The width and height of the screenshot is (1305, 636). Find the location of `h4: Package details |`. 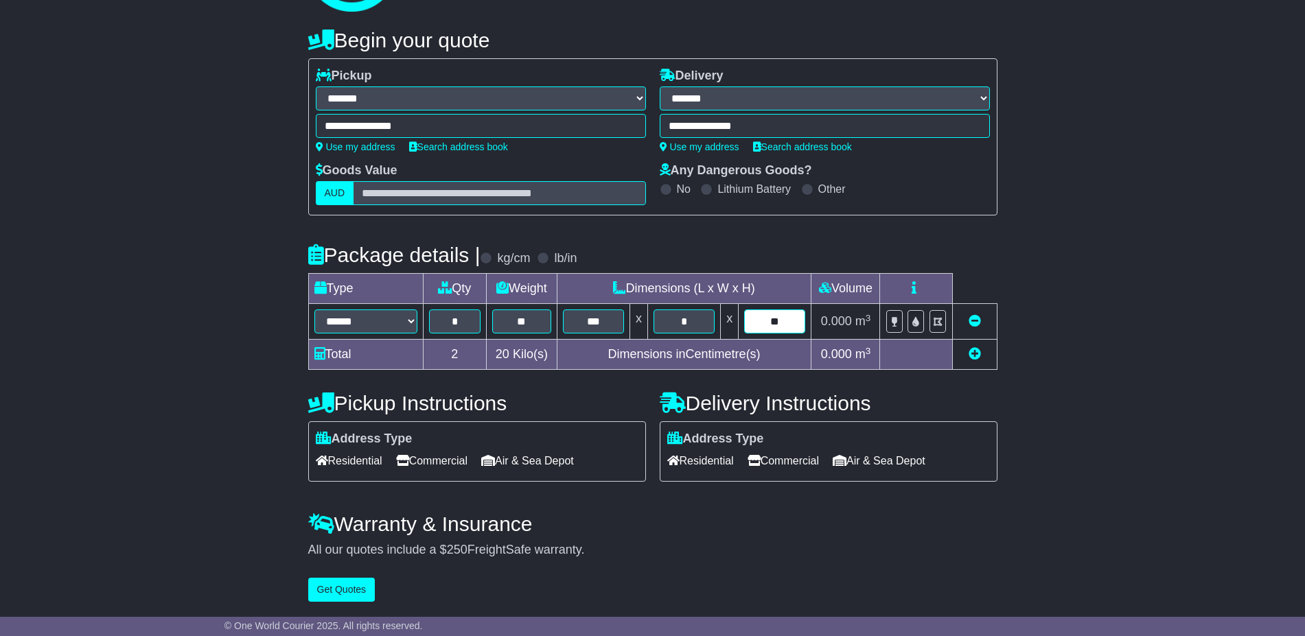

h4: Package details | is located at coordinates (394, 255).